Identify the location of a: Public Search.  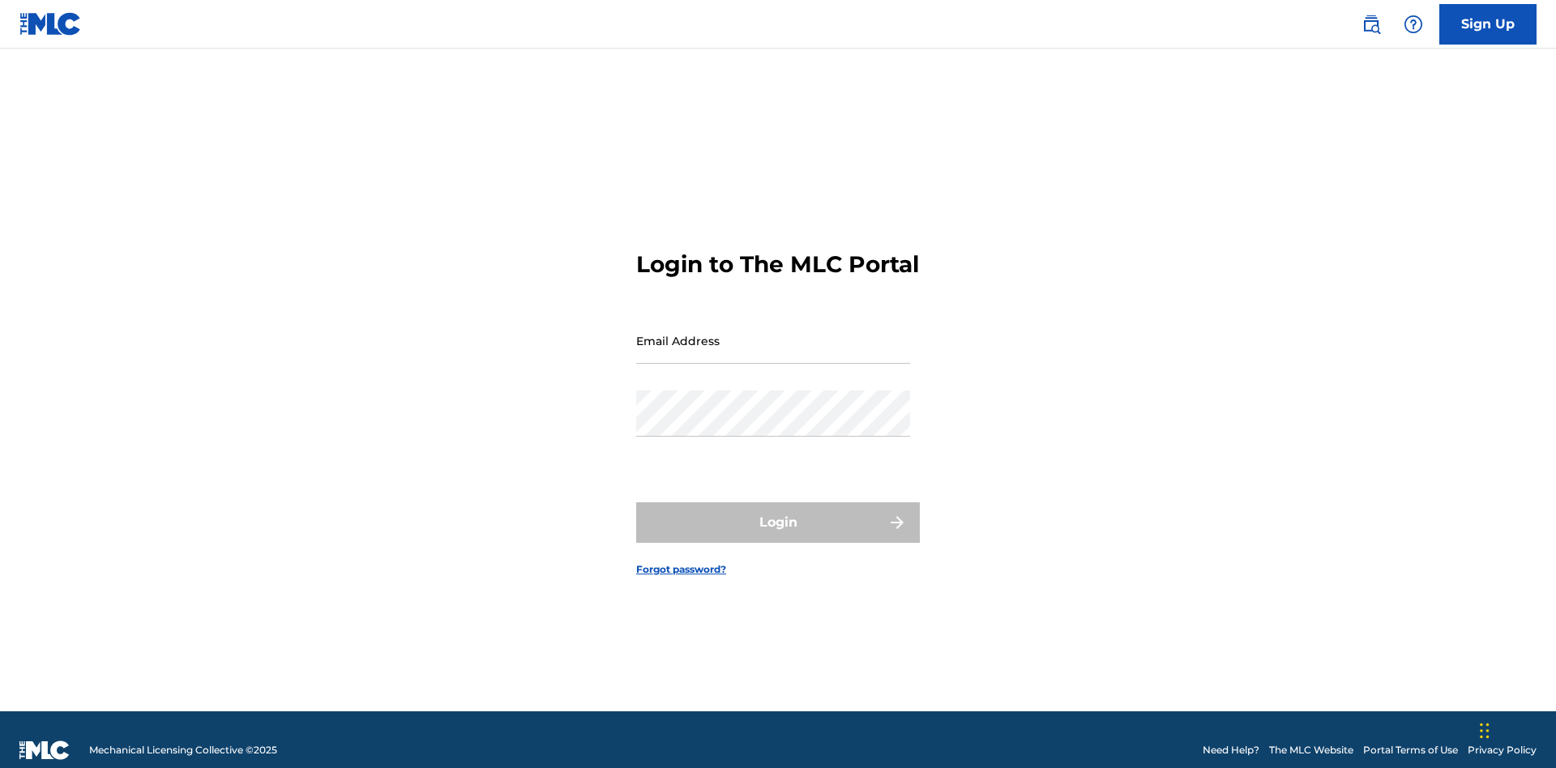
(1371, 24).